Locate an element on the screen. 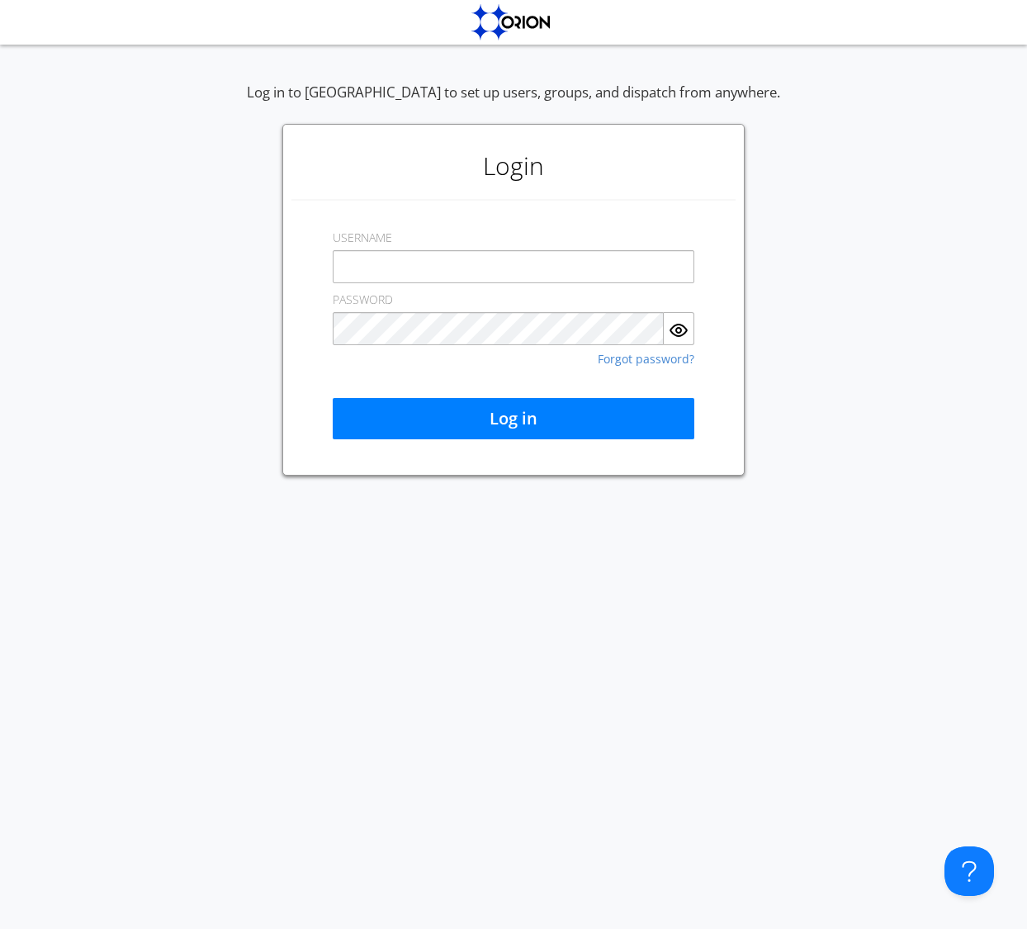 This screenshot has height=929, width=1027. button: Show Password is located at coordinates (679, 329).